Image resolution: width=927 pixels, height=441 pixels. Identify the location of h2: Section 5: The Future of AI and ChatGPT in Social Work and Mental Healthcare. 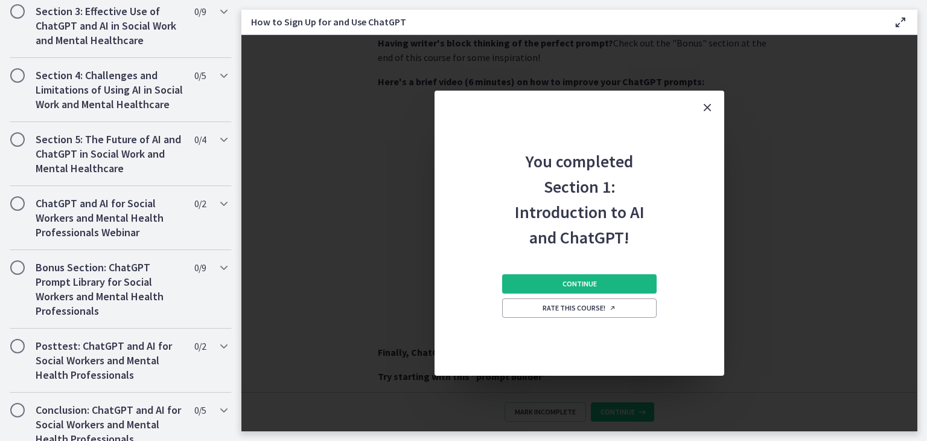
(109, 154).